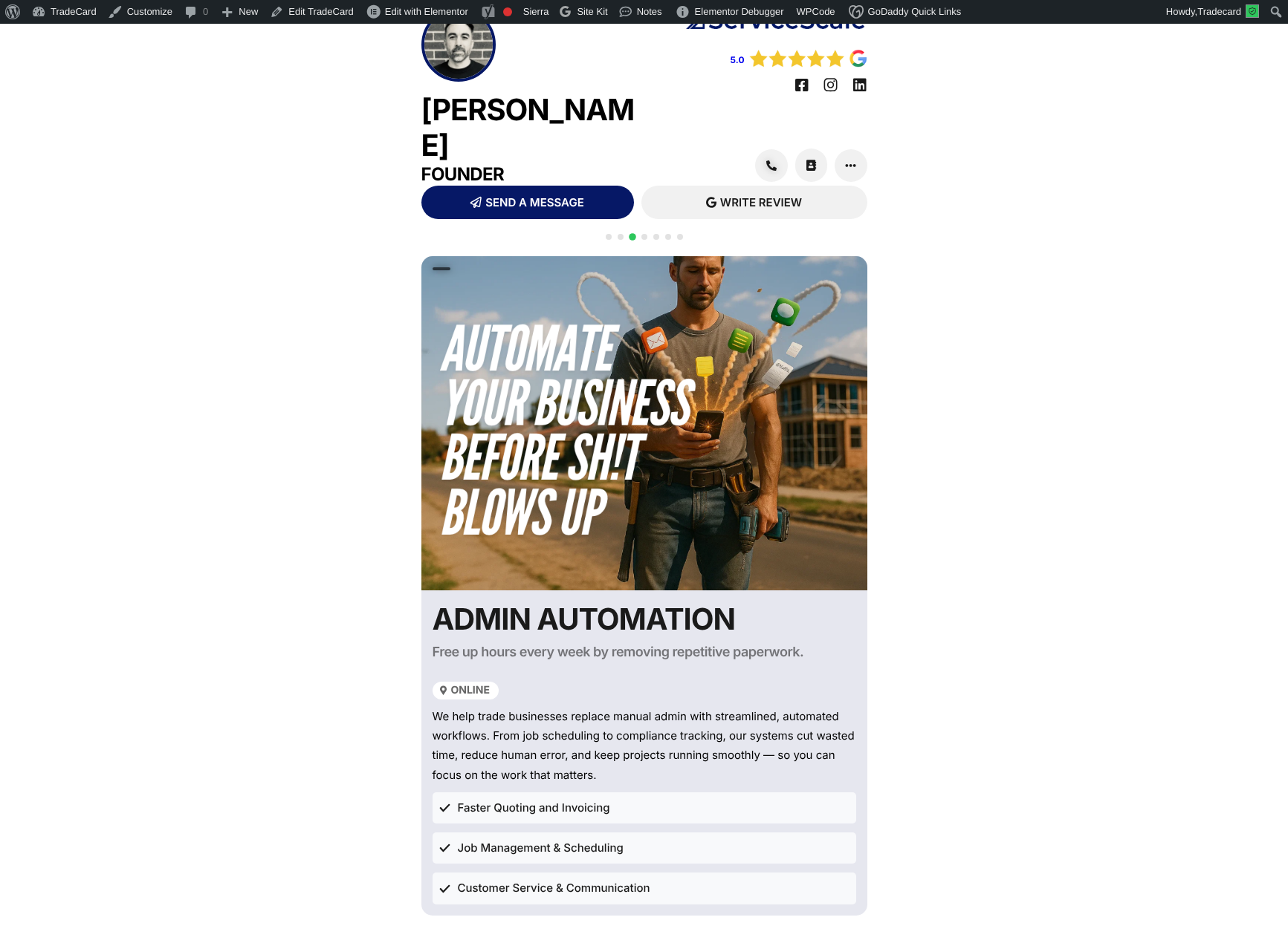 Image resolution: width=1288 pixels, height=946 pixels. Describe the element at coordinates (508, 11) in the screenshot. I see `div: Focus keyphrase not set` at that location.